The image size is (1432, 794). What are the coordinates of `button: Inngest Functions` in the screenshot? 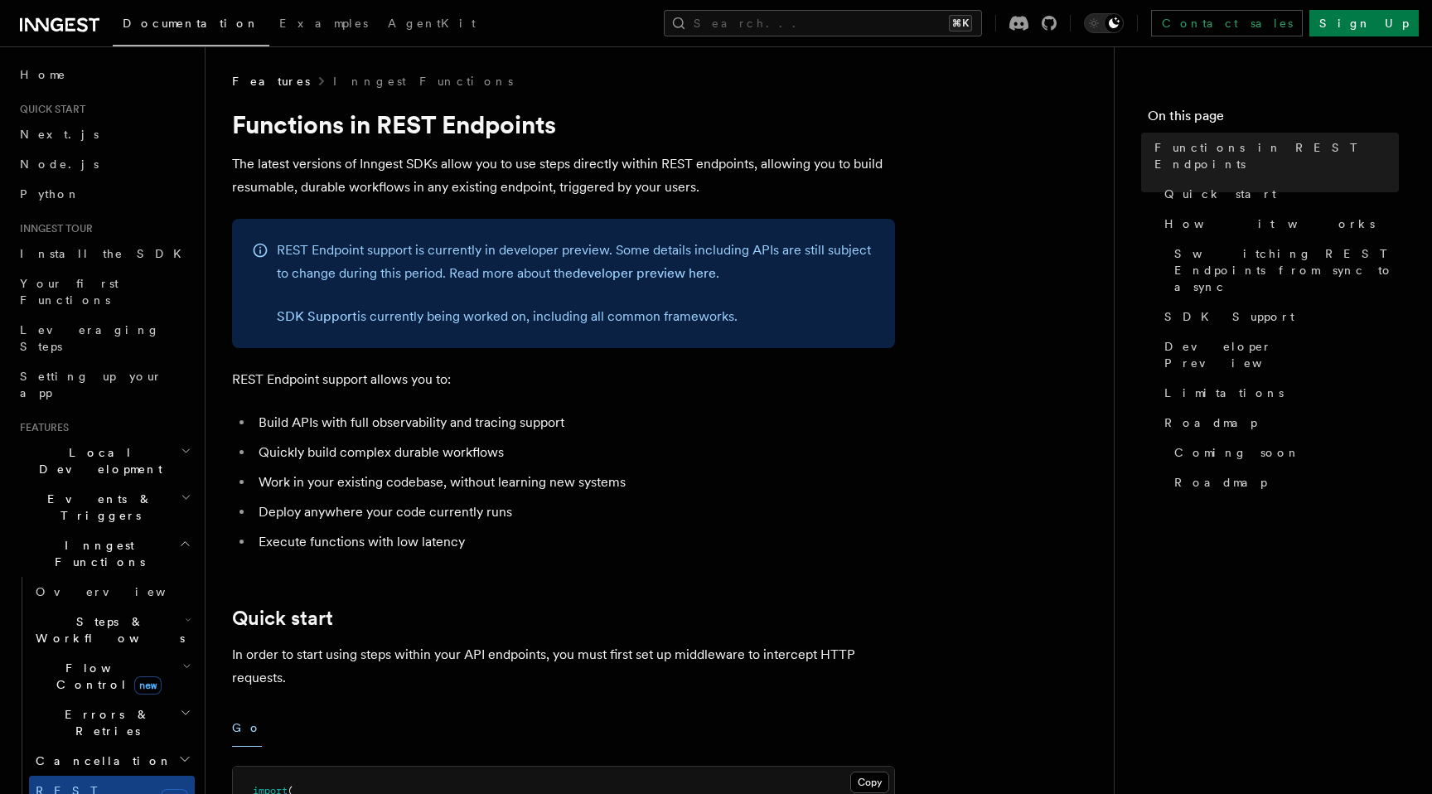 It's located at (104, 554).